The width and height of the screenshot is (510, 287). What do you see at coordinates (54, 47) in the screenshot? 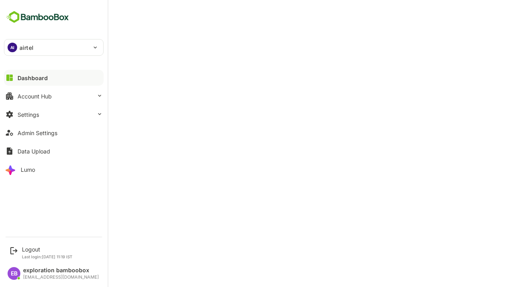
I see `div: AIairtel` at bounding box center [54, 47].